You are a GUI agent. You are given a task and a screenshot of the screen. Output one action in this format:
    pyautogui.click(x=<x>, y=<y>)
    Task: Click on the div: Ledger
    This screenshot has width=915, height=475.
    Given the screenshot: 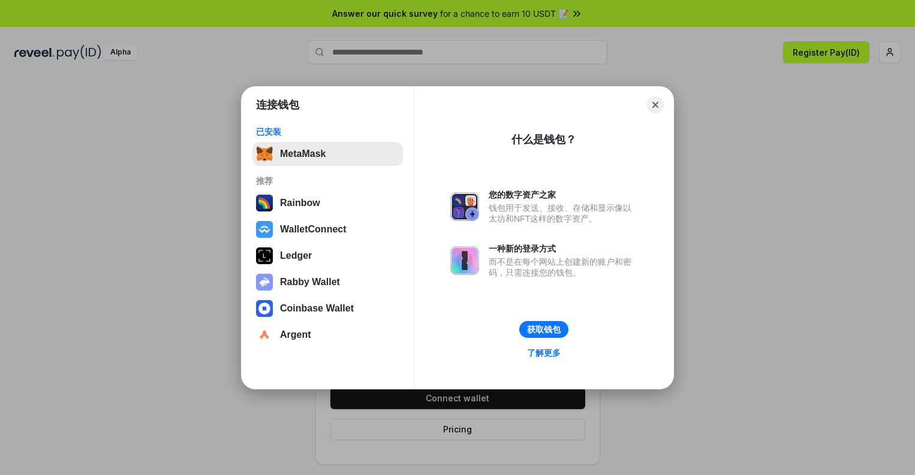 What is the action you would take?
    pyautogui.click(x=296, y=256)
    